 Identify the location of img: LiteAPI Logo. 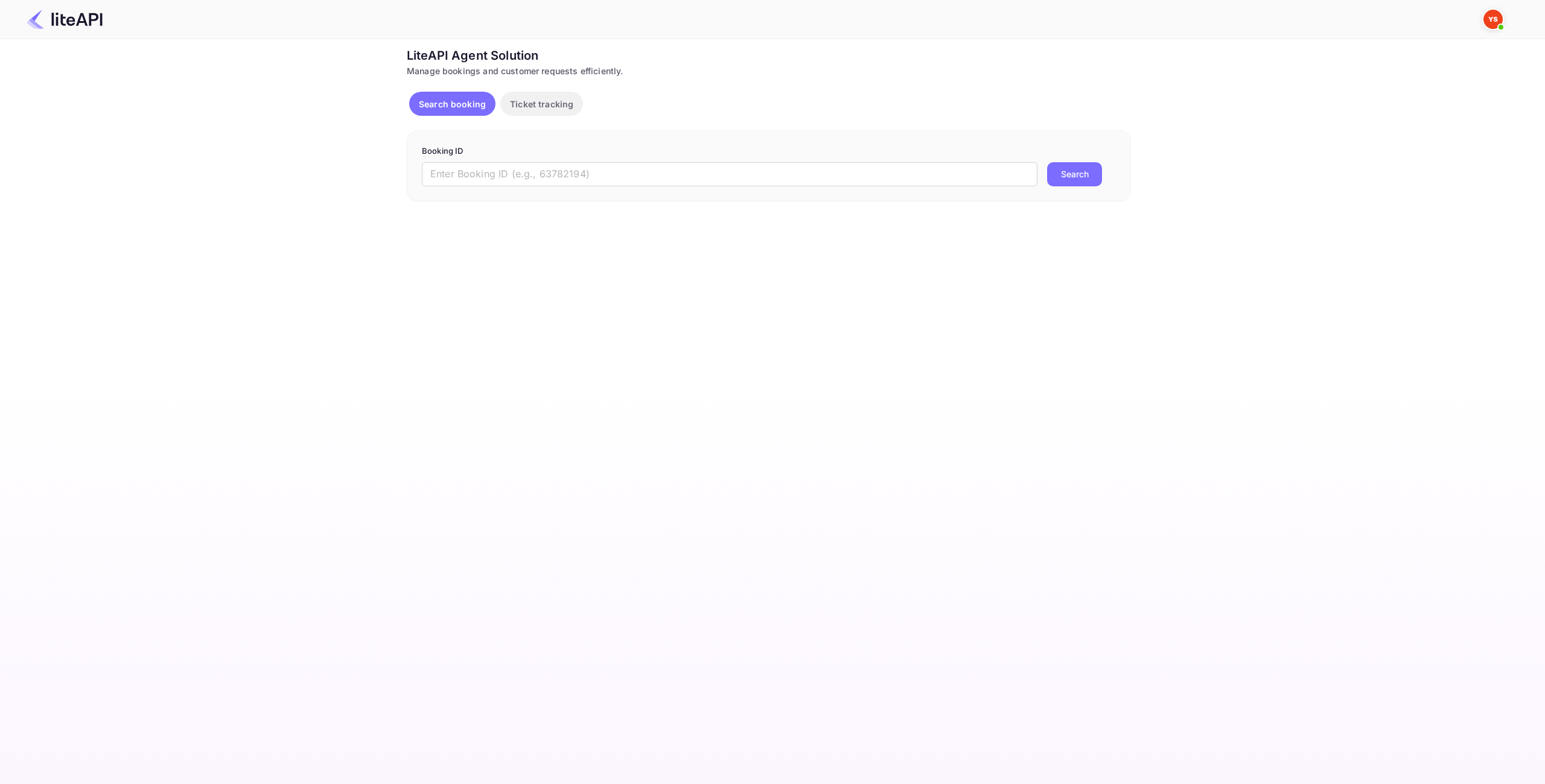
(65, 19).